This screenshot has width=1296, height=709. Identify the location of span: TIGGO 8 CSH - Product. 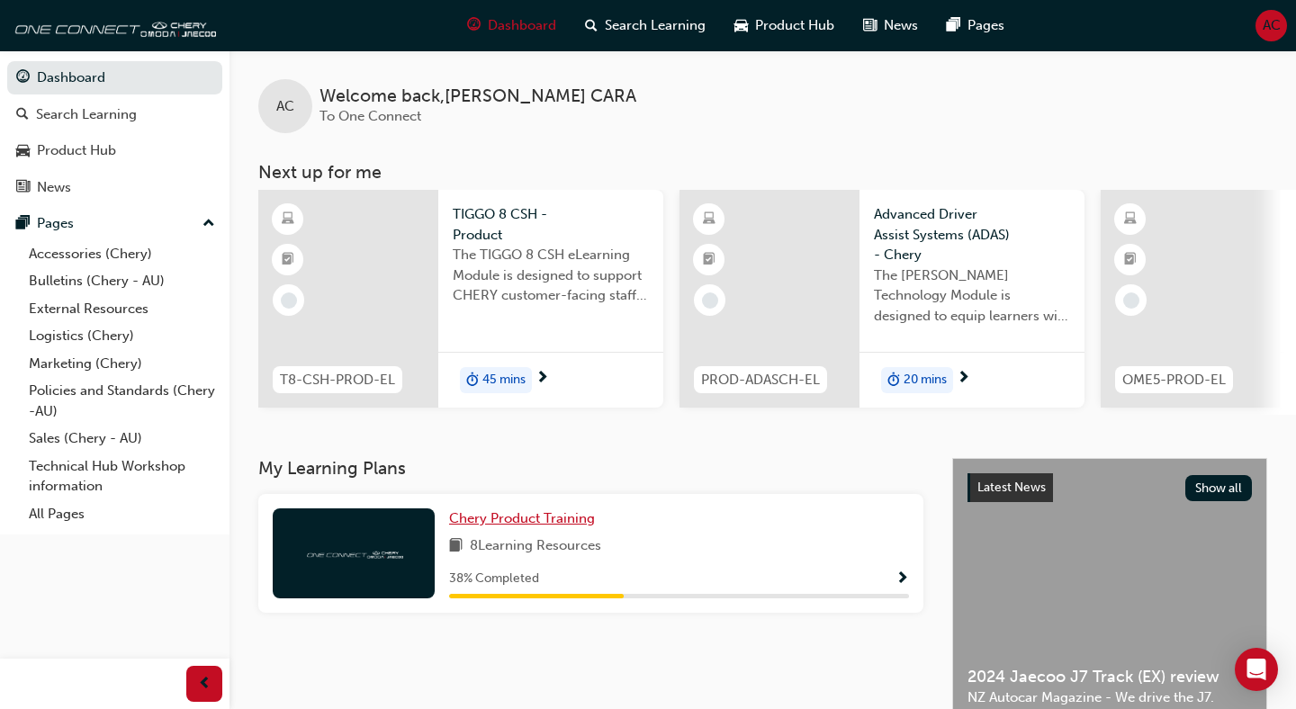
(551, 224).